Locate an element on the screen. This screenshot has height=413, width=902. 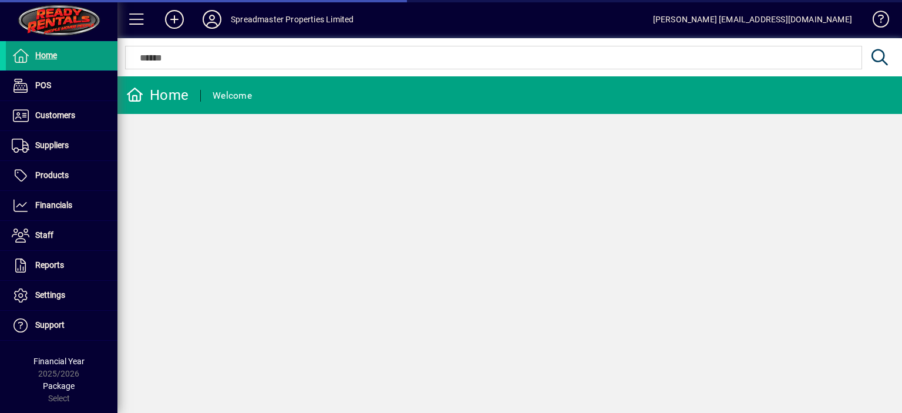
div: Spreadmaster Properties Limited is located at coordinates (292, 19).